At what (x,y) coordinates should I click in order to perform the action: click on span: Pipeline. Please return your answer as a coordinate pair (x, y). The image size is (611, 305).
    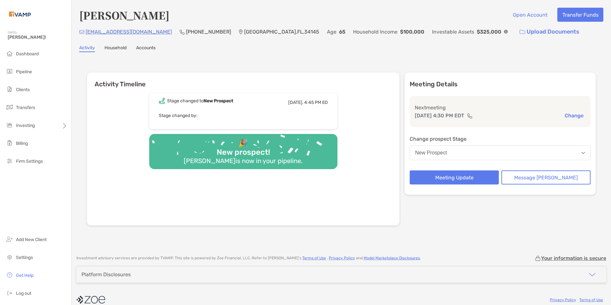
    Looking at the image, I should click on (24, 72).